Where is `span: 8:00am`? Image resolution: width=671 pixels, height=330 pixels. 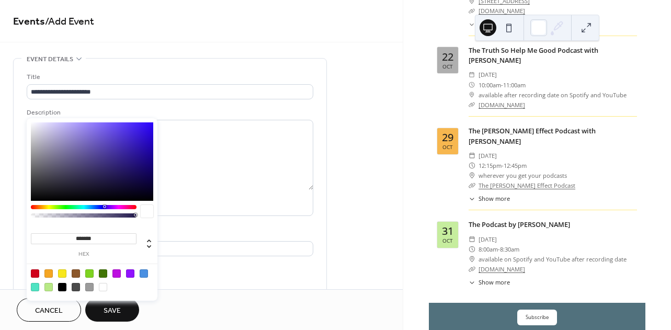 span: 8:00am is located at coordinates (488, 249).